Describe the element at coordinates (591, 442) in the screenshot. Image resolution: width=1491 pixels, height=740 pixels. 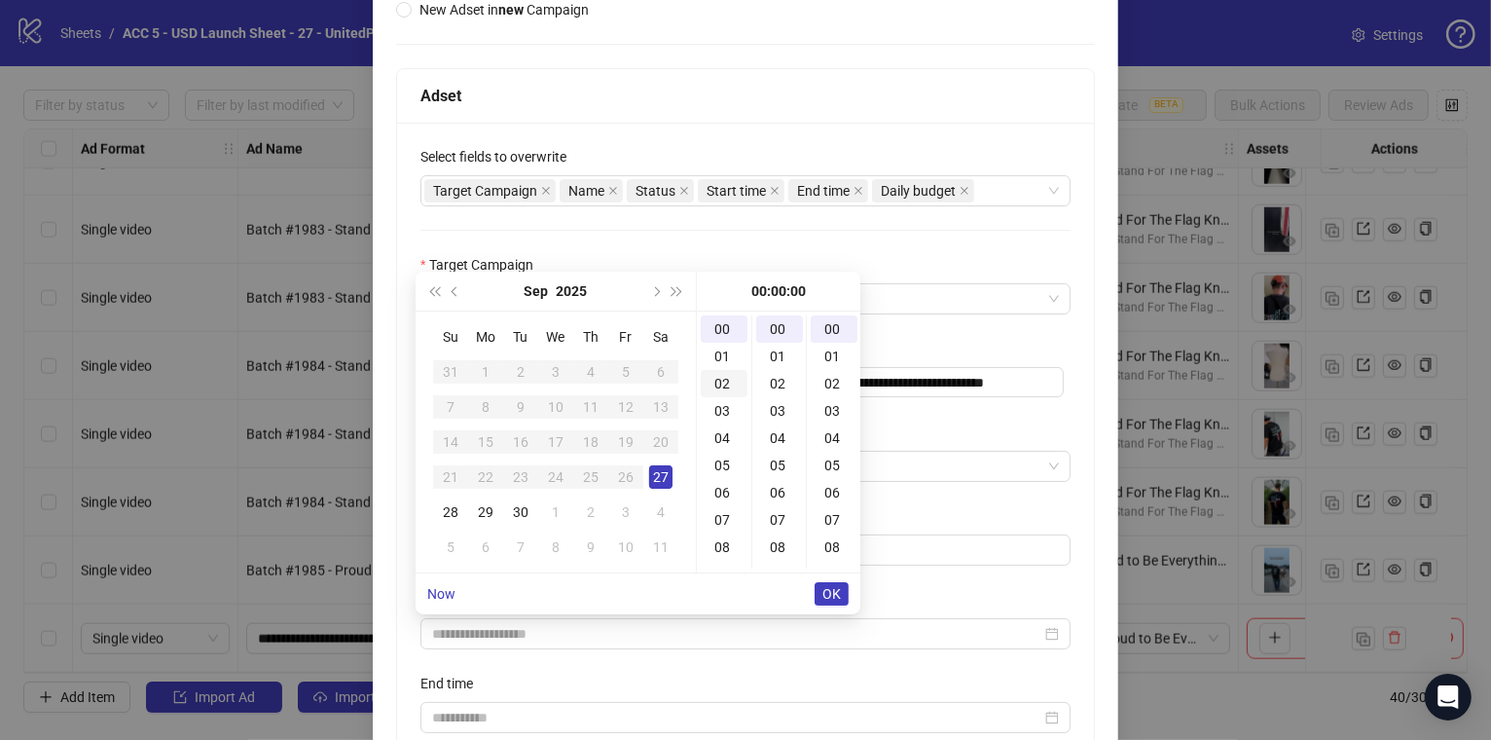
I see `div: 18` at that location.